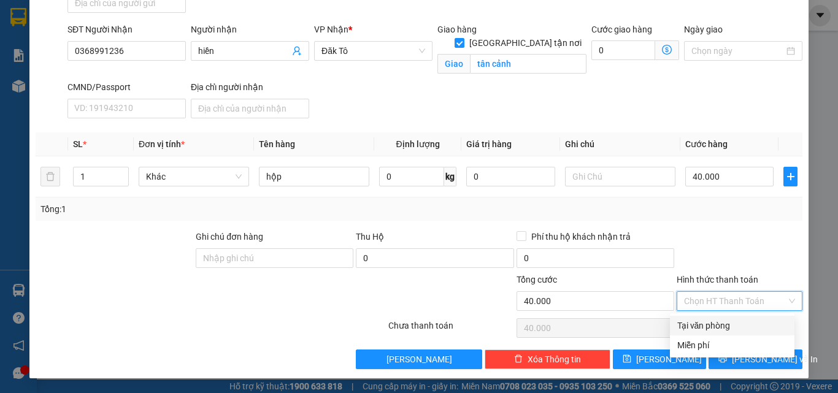 This screenshot has height=393, width=838. What do you see at coordinates (620, 177) in the screenshot?
I see `input: Ghi Chú` at bounding box center [620, 177].